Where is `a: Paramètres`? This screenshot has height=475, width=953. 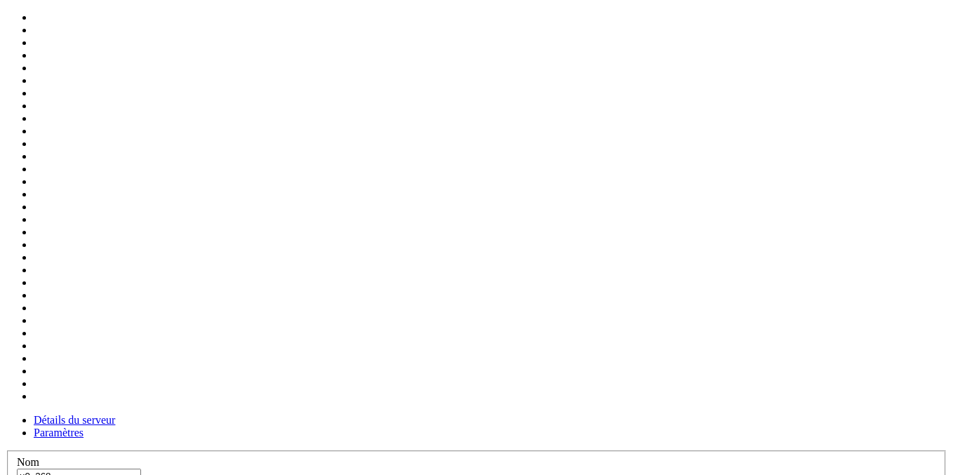 a: Paramètres is located at coordinates (58, 432).